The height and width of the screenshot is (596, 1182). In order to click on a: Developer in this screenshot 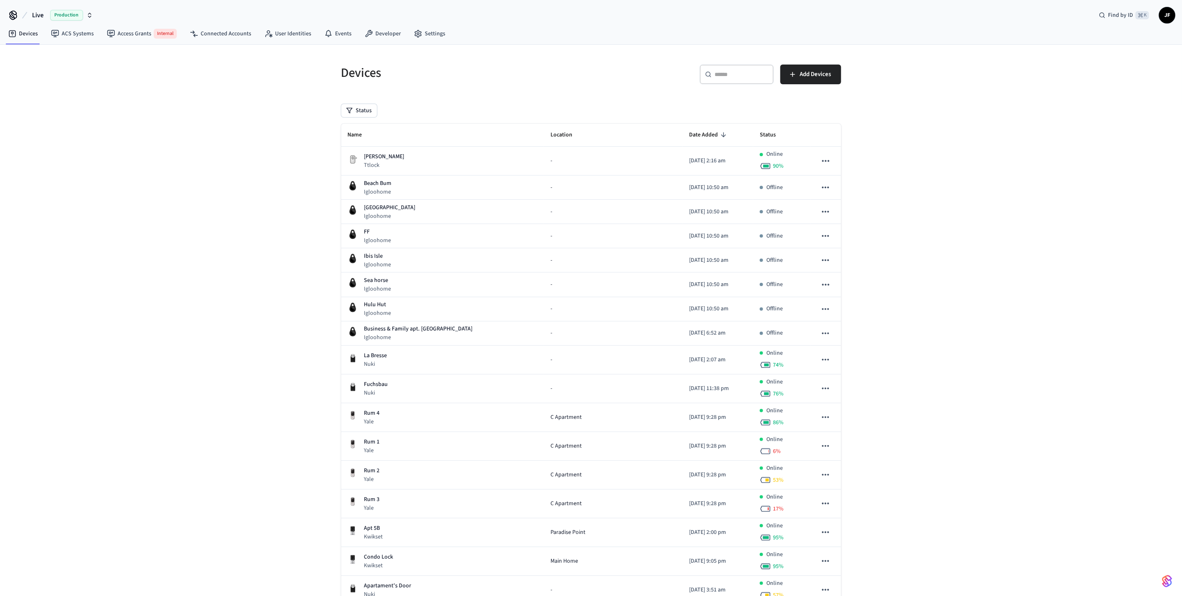, I will do `click(383, 34)`.